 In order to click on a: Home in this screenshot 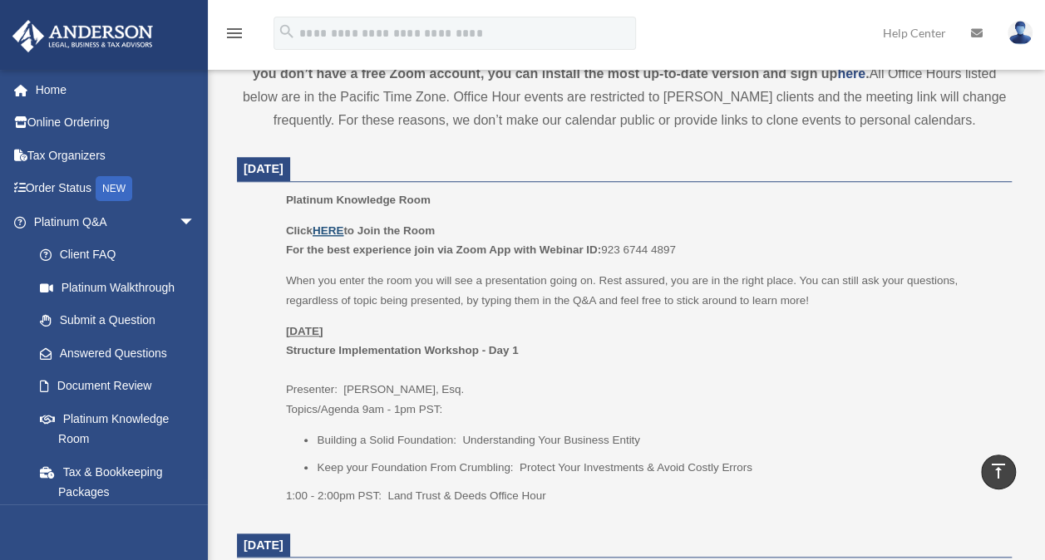, I will do `click(116, 90)`.